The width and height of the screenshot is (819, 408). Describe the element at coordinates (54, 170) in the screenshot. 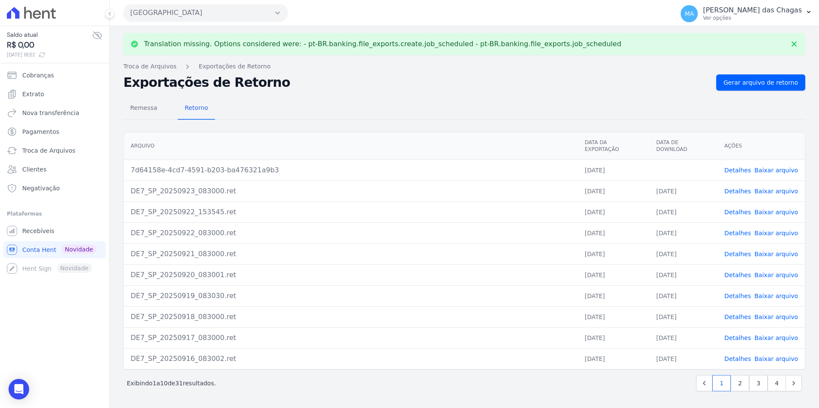

I see `a: Clientes` at that location.